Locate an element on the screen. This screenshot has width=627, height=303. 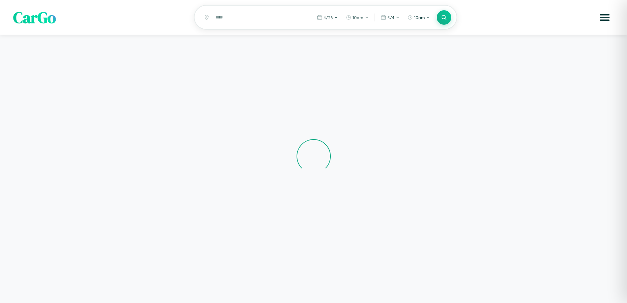
button: 5/4 is located at coordinates (390, 17).